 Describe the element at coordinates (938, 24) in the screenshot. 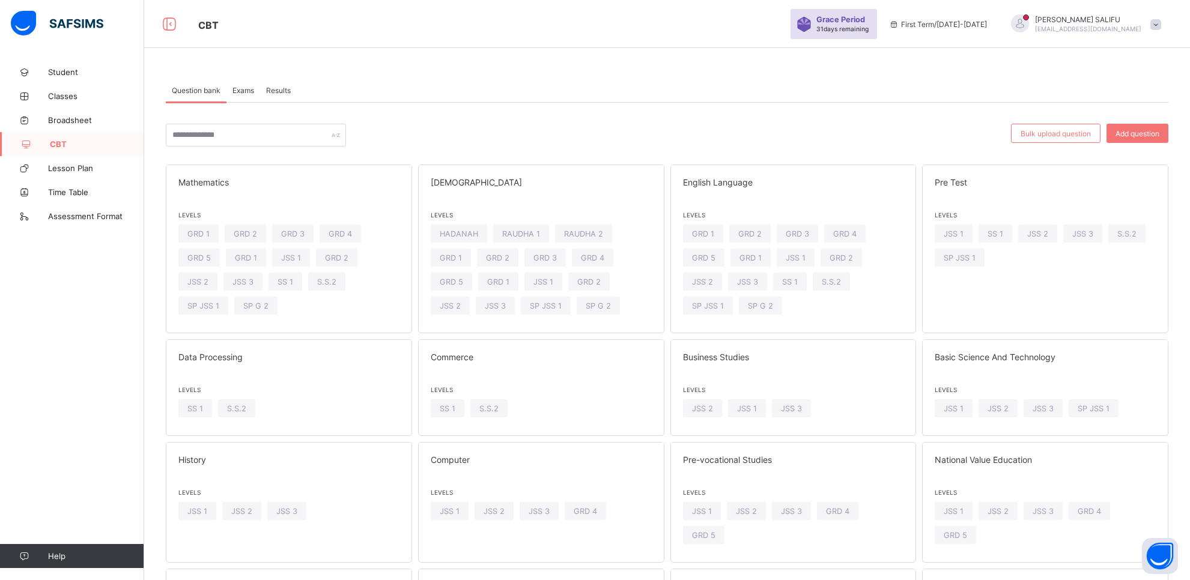

I see `span: session/term information` at that location.